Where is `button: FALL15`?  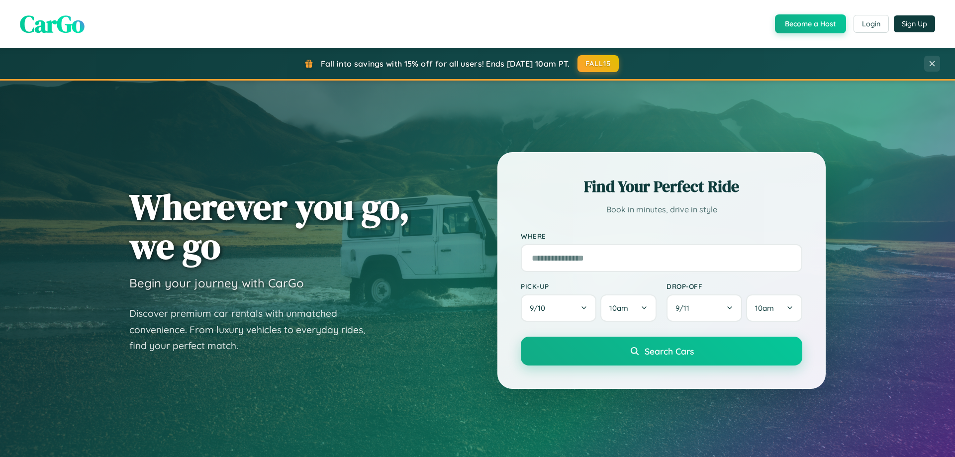
button: FALL15 is located at coordinates (598, 64).